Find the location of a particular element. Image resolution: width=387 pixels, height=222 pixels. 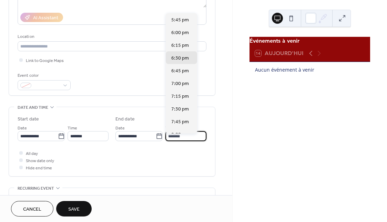

span: Link to Google Maps is located at coordinates (45, 61).